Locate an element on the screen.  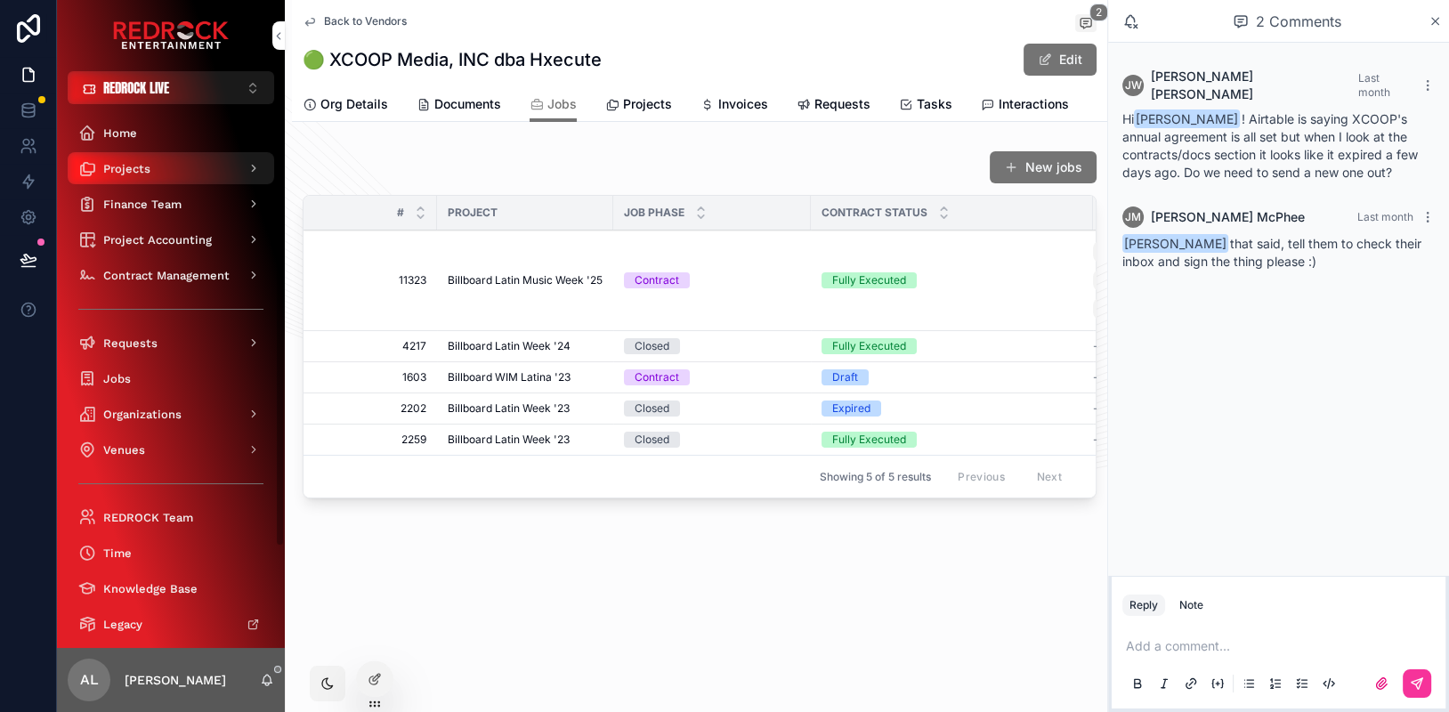
span: REDROCK LIVE is located at coordinates (136, 87).